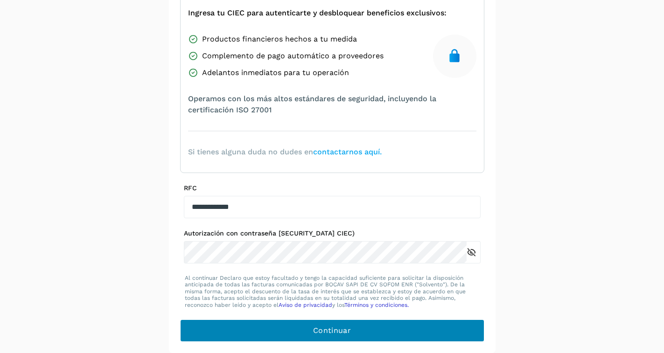 The image size is (664, 353). What do you see at coordinates (347, 152) in the screenshot?
I see `a: contactarnos aquí.` at bounding box center [347, 152].